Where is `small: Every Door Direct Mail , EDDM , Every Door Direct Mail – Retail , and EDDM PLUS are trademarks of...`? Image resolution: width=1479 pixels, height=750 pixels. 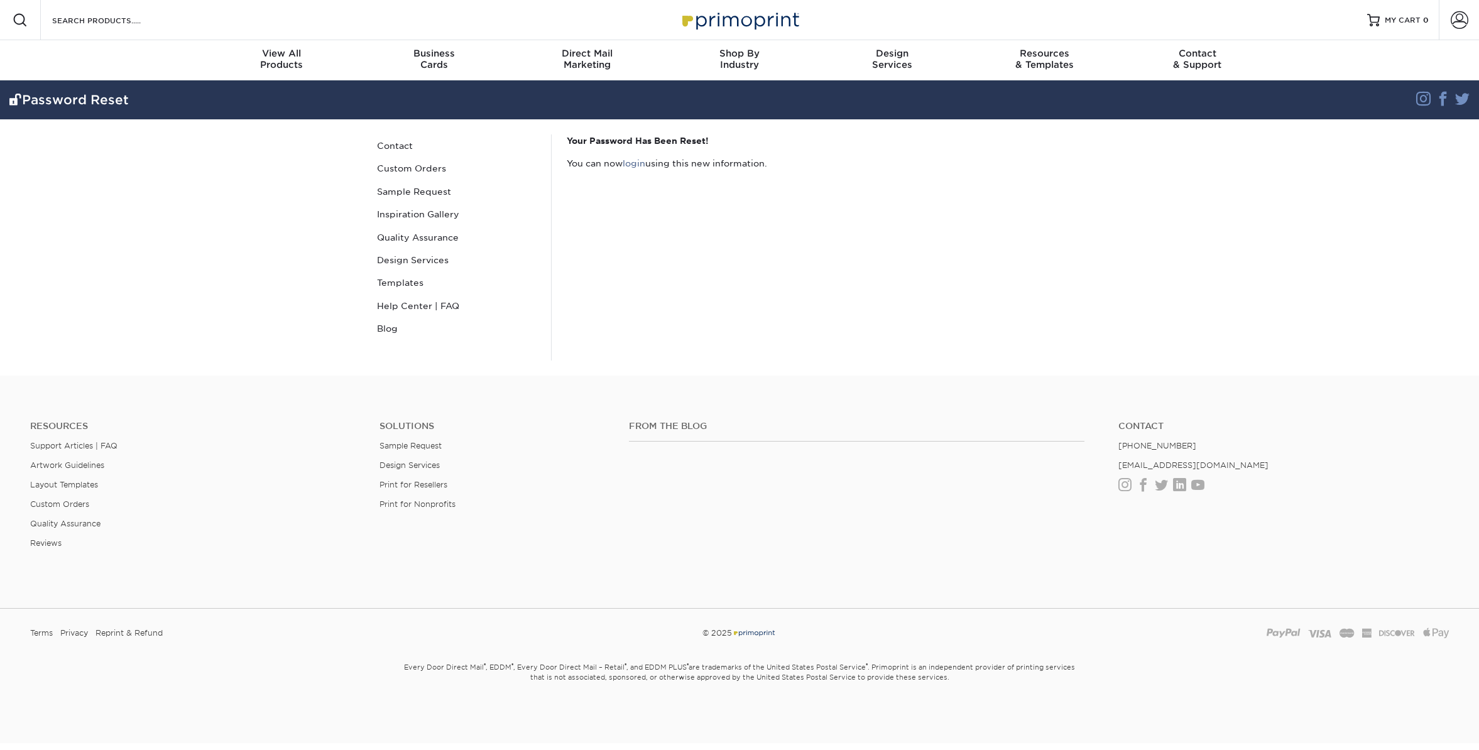
small: Every Door Direct Mail , EDDM , Every Door Direct Mail – Retail , and EDDM PLUS are trademarks of... is located at coordinates (739, 685).